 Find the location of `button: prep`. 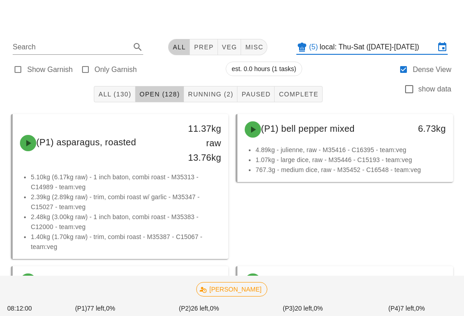

button: prep is located at coordinates (203, 47).